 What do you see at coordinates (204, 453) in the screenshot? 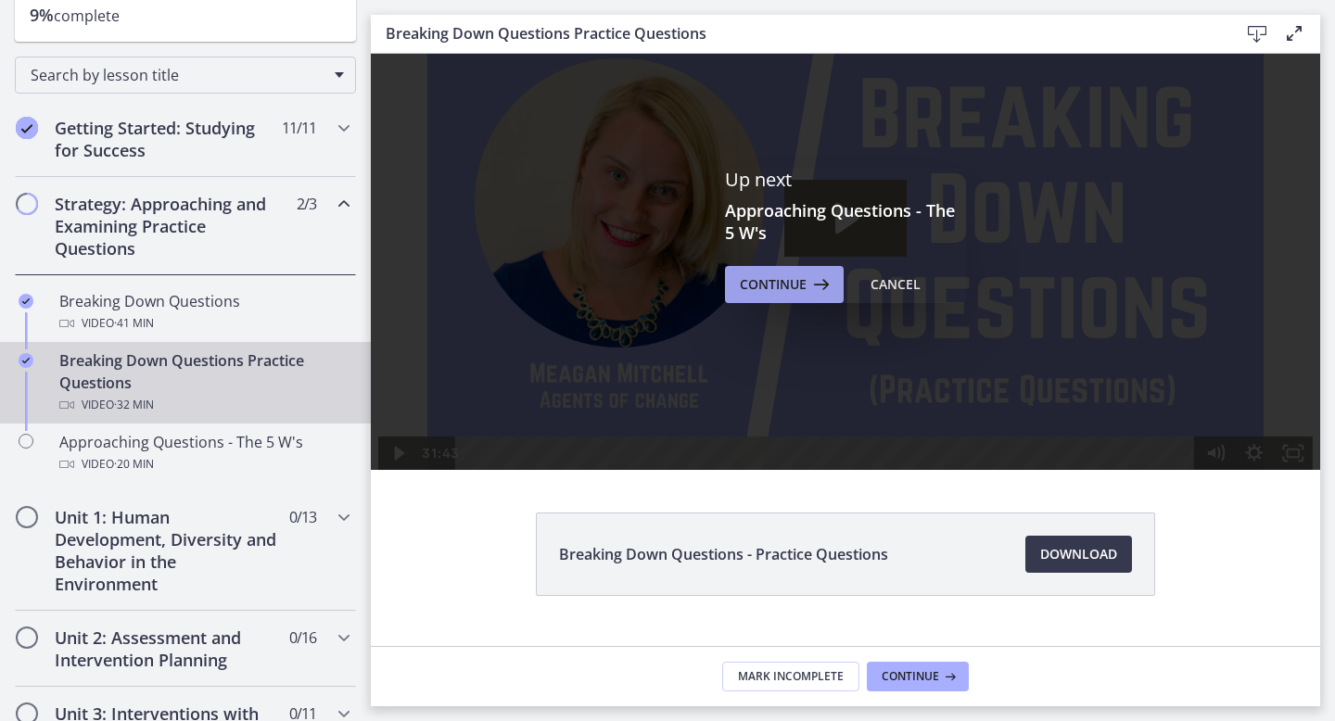
I see `div: Approaching Questions - The 5 W's` at bounding box center [204, 453].